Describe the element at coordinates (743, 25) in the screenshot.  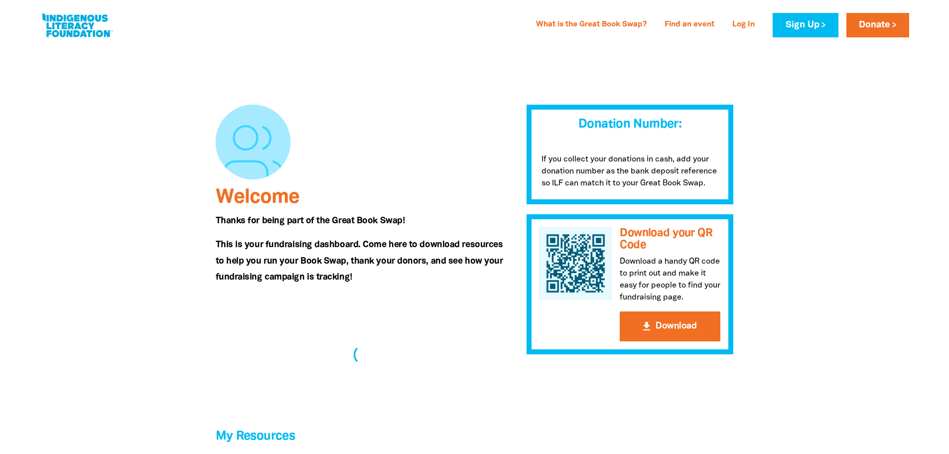
I see `a: Log In` at that location.